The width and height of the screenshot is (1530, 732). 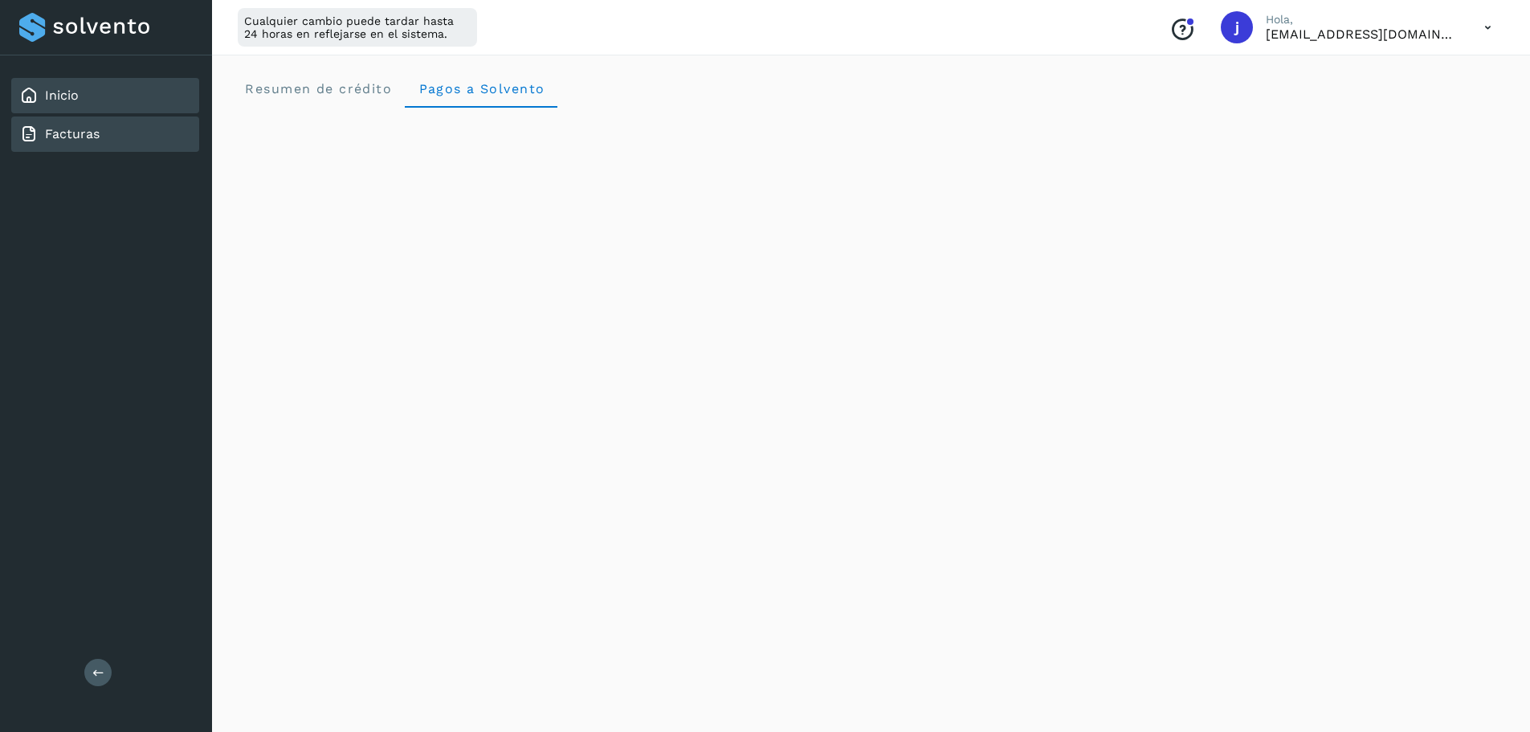 What do you see at coordinates (1362, 34) in the screenshot?
I see `p: juliorodriguez@etitransfer.com.mx` at bounding box center [1362, 34].